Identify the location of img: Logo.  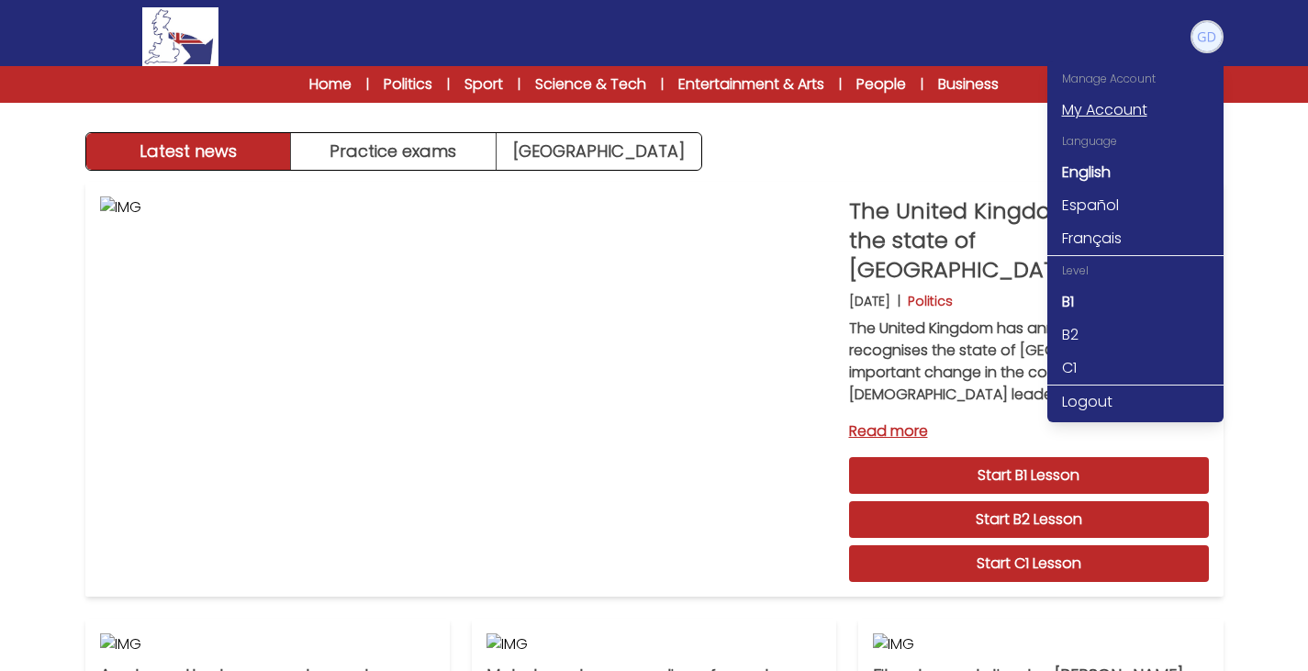
(180, 37).